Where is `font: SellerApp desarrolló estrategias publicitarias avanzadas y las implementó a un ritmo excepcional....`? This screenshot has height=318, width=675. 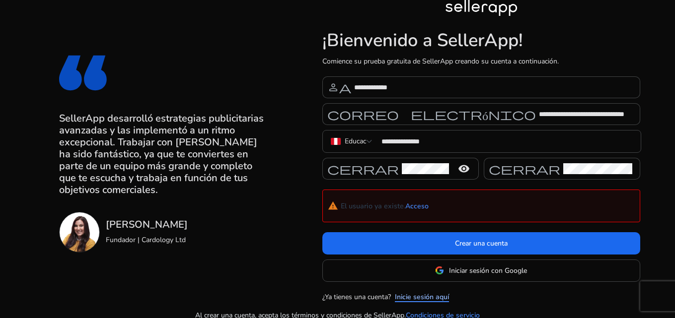
font: SellerApp desarrolló estrategias publicitarias avanzadas y las implementó a un ritmo excepcional.... is located at coordinates (161, 154).